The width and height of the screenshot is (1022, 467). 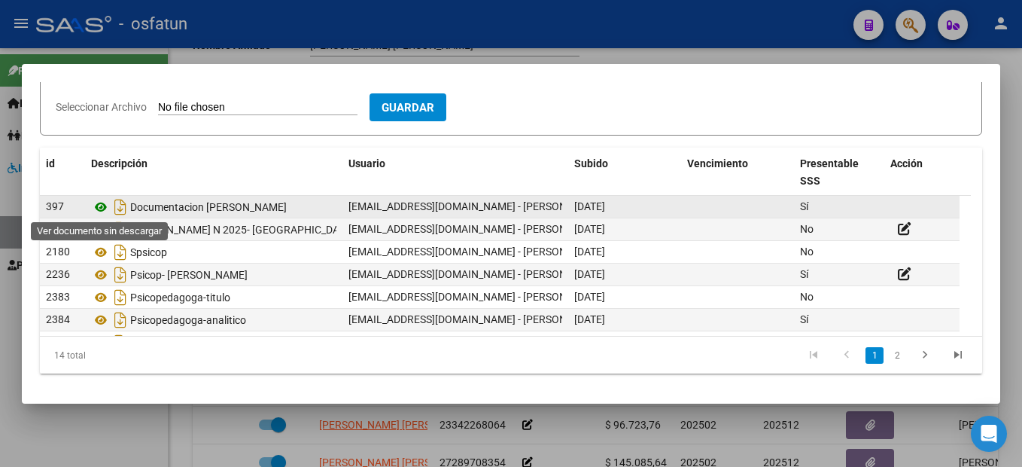 What do you see at coordinates (408, 107) in the screenshot?
I see `button: Guardar` at bounding box center [408, 107].